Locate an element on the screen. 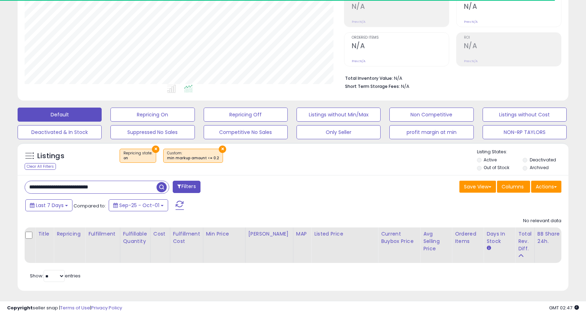 This screenshot has height=315, width=586. div: seller snap | | is located at coordinates (64, 308).